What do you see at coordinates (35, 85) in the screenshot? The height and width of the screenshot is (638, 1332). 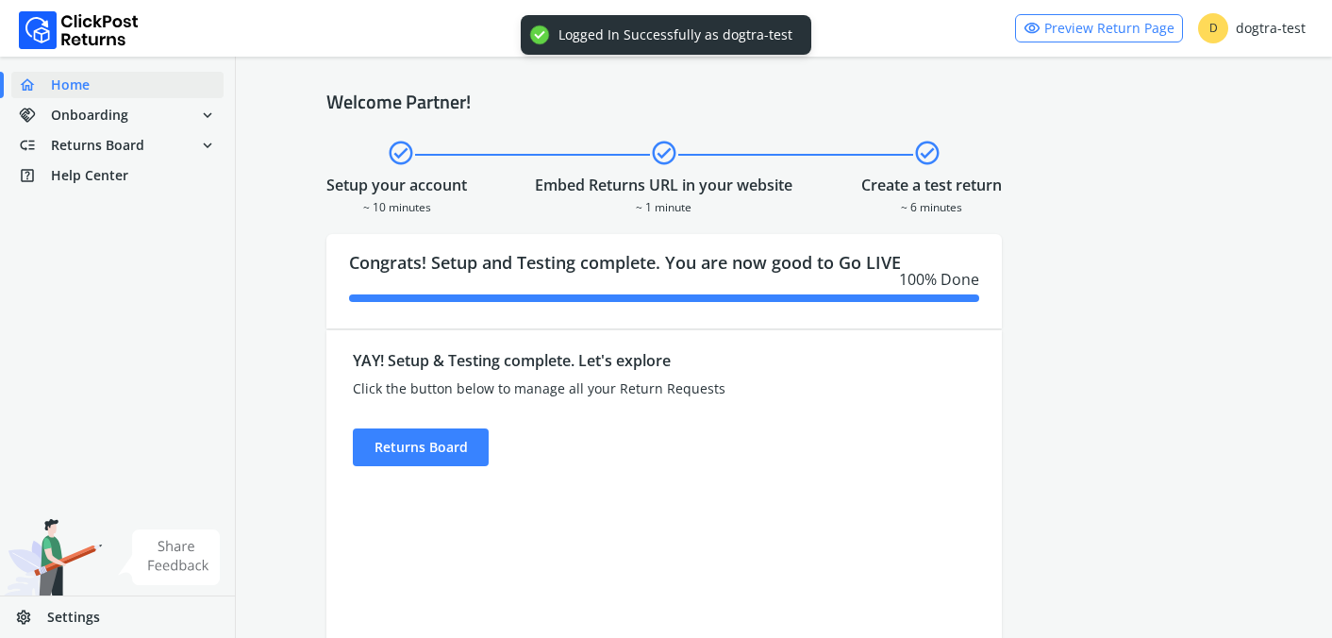 I see `span: home` at bounding box center [35, 85].